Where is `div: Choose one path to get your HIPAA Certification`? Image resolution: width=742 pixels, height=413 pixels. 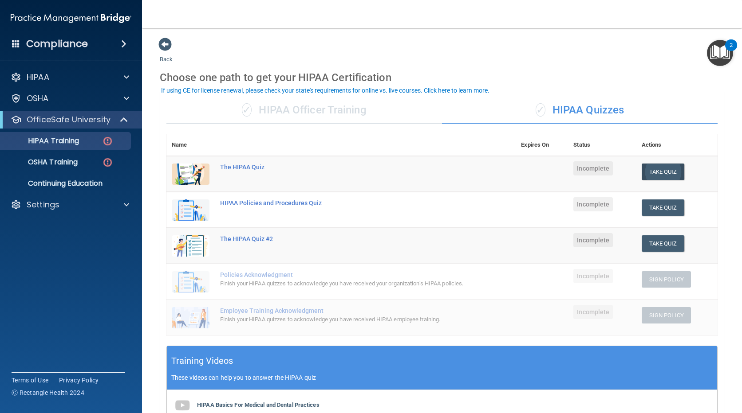 div: Choose one path to get your HIPAA Certification is located at coordinates (442, 78).